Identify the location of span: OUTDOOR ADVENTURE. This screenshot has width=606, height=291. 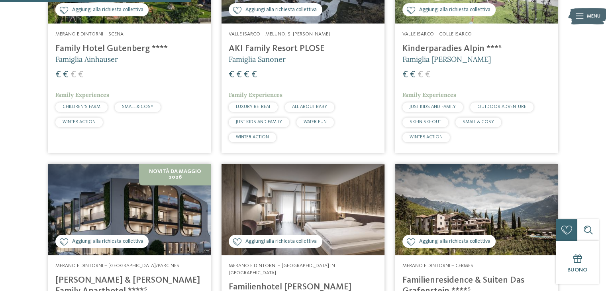
(501, 107).